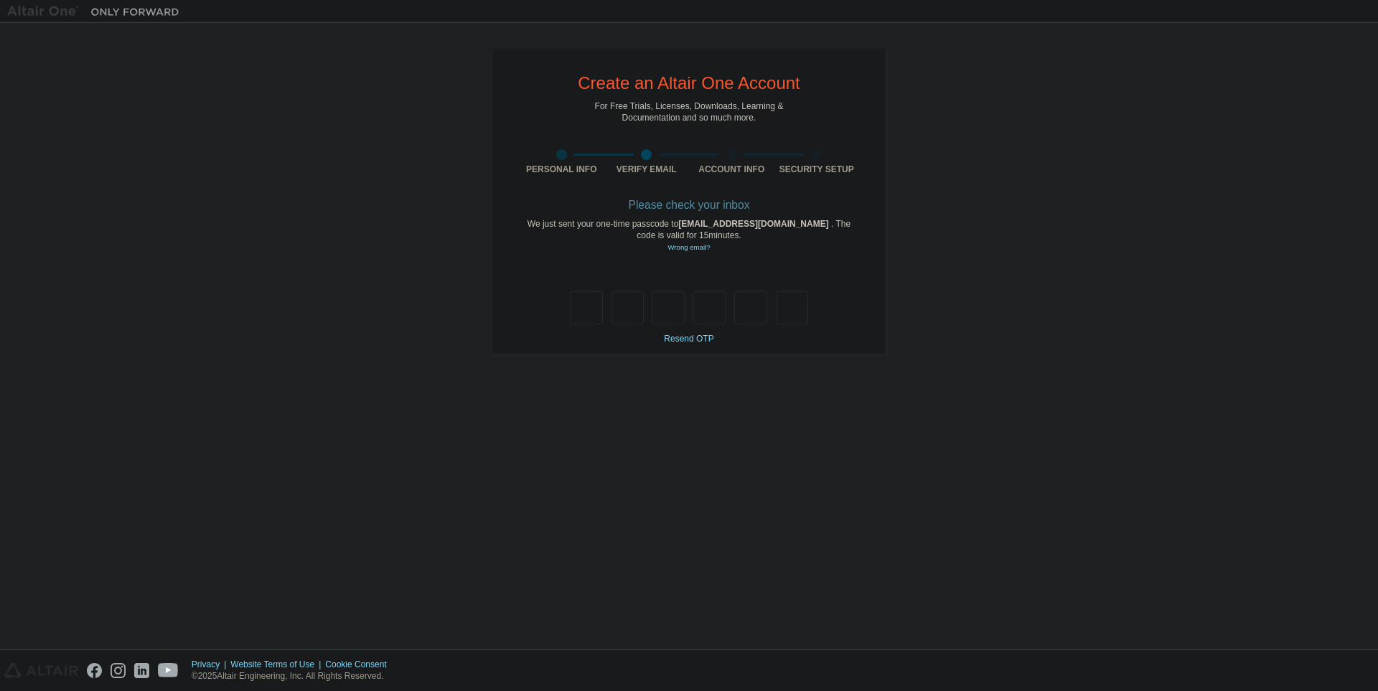  Describe the element at coordinates (689, 235) in the screenshot. I see `div: We just sent your one-time passcode to . The code is valid for 15 minutes.` at that location.